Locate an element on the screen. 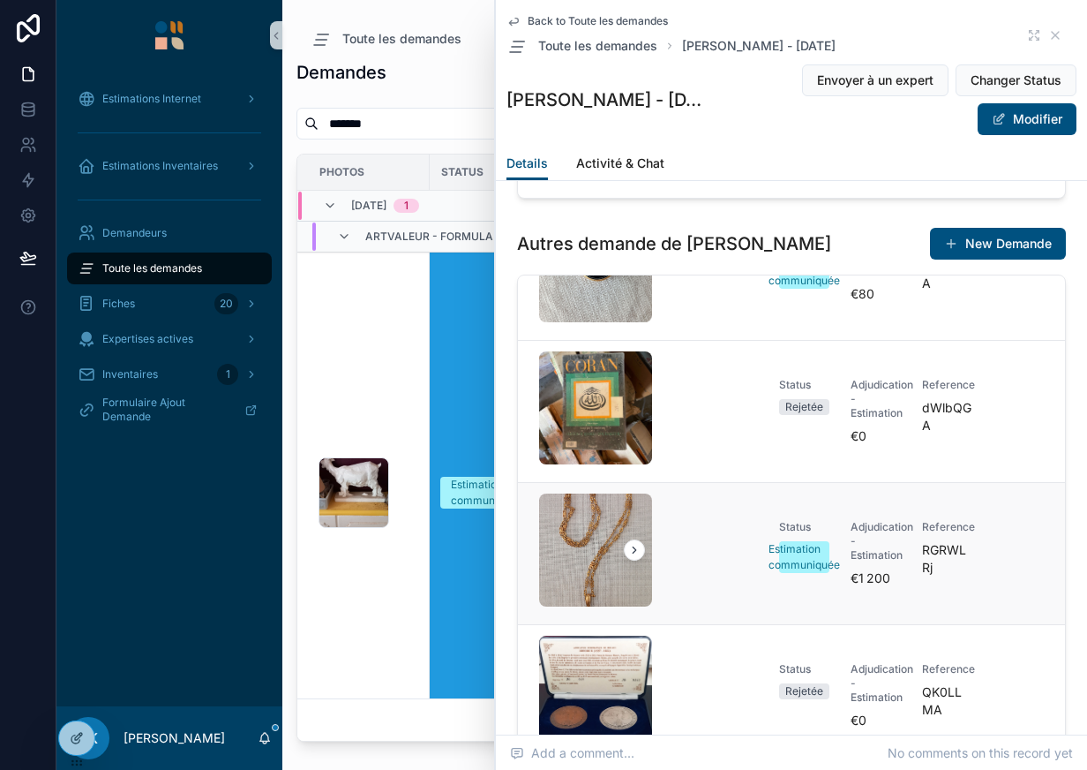  span: Estimations Inventaires is located at coordinates (160, 166).